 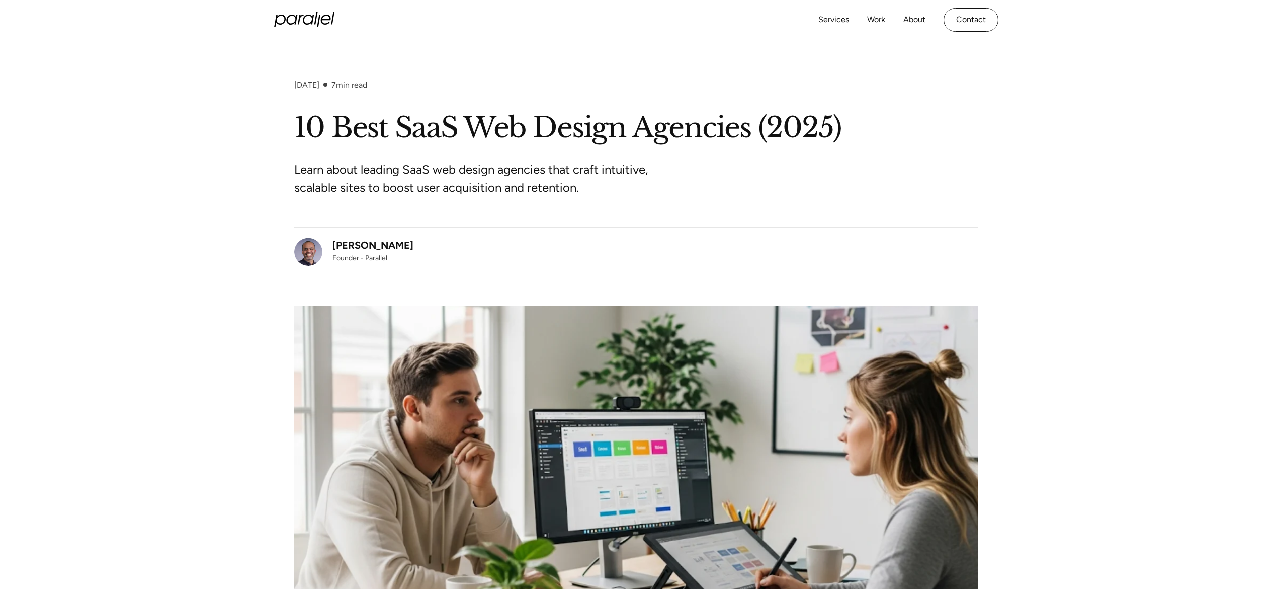 What do you see at coordinates (304, 20) in the screenshot?
I see `a: home` at bounding box center [304, 20].